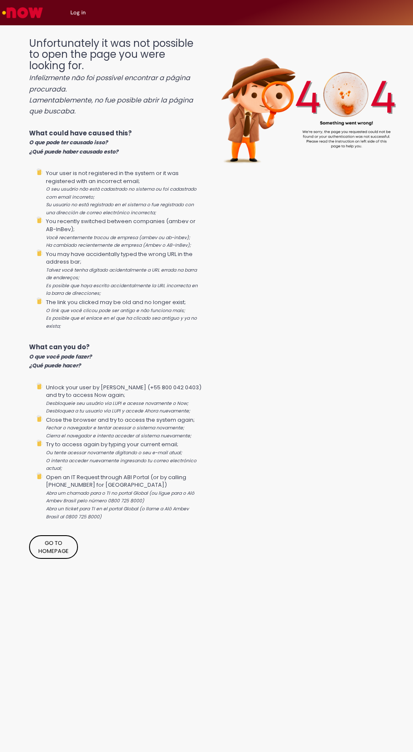 This screenshot has width=413, height=752. Describe the element at coordinates (118, 435) in the screenshot. I see `i: Cierra el navegador e intenta acceder al sistema nuevamente;` at that location.